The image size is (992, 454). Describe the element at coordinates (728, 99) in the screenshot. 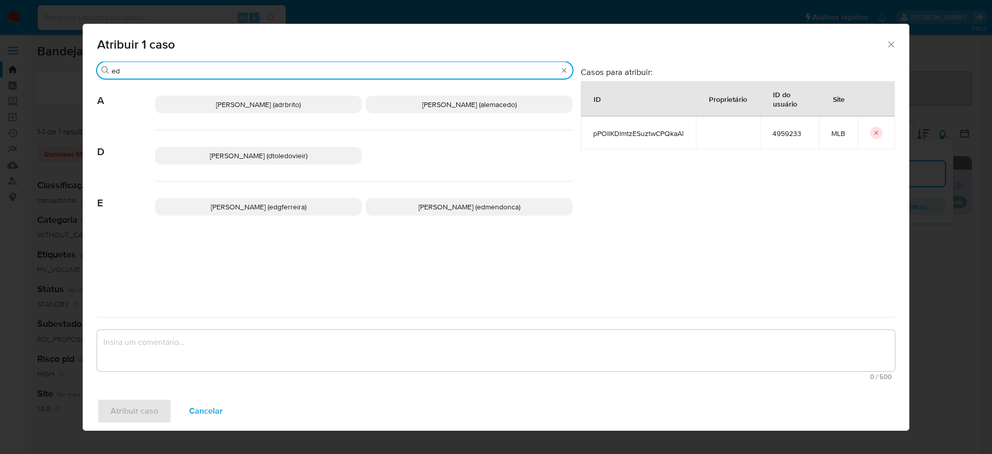

I see `div: Proprietário` at that location.